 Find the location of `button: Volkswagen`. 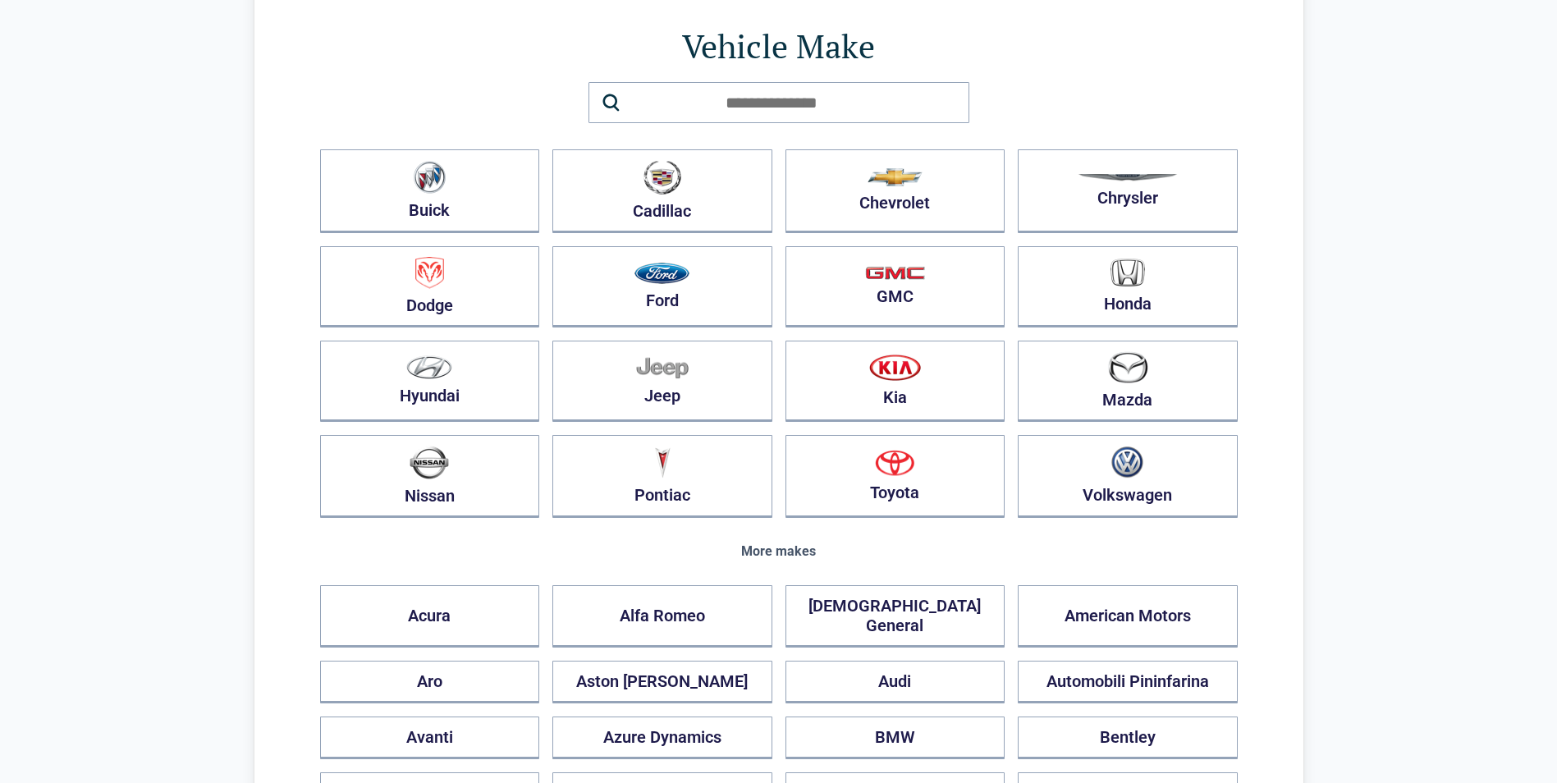

button: Volkswagen is located at coordinates (1128, 476).